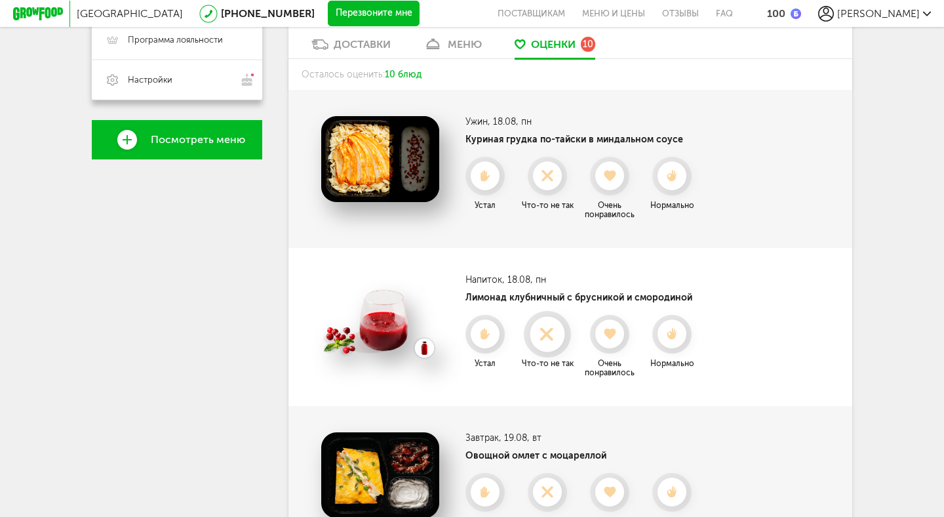 The height and width of the screenshot is (517, 944). What do you see at coordinates (175, 40) in the screenshot?
I see `span: Программа лояльности` at bounding box center [175, 40].